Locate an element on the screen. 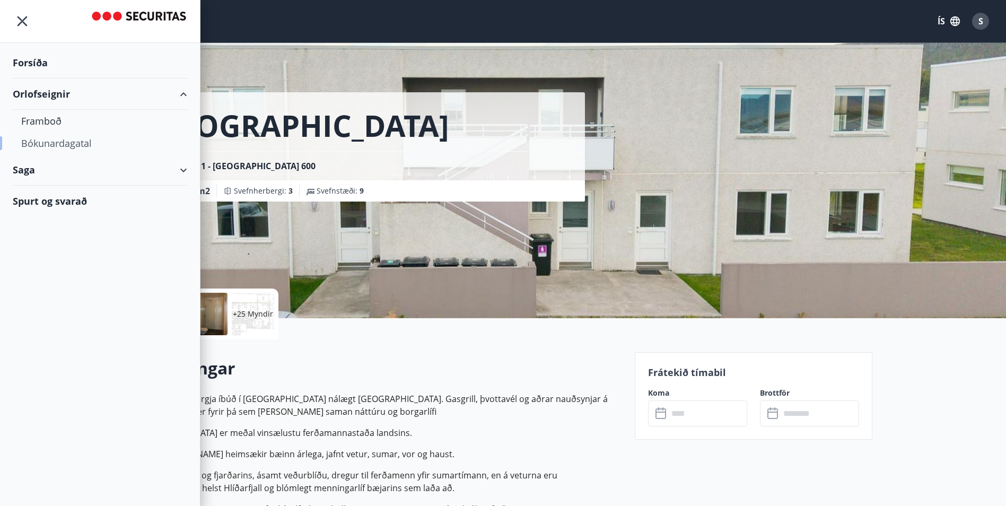 The height and width of the screenshot is (506, 1006). label: Brottför is located at coordinates (809, 393).